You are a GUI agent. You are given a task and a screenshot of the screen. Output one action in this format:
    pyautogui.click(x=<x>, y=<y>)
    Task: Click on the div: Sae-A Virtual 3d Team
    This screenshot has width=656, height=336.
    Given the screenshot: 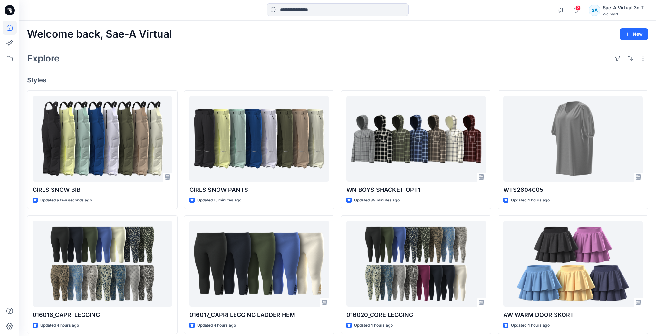 What is the action you would take?
    pyautogui.click(x=625, y=8)
    